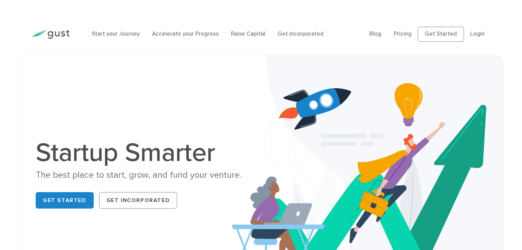  What do you see at coordinates (145, 175) in the screenshot?
I see `div: The best place to start, grow, and fund your venture.` at bounding box center [145, 175].